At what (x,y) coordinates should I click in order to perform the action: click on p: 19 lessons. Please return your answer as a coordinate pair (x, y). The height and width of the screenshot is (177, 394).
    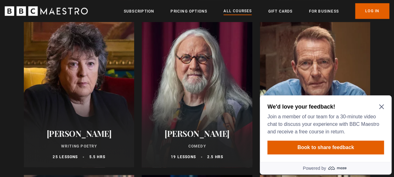
    Looking at the image, I should click on (183, 157).